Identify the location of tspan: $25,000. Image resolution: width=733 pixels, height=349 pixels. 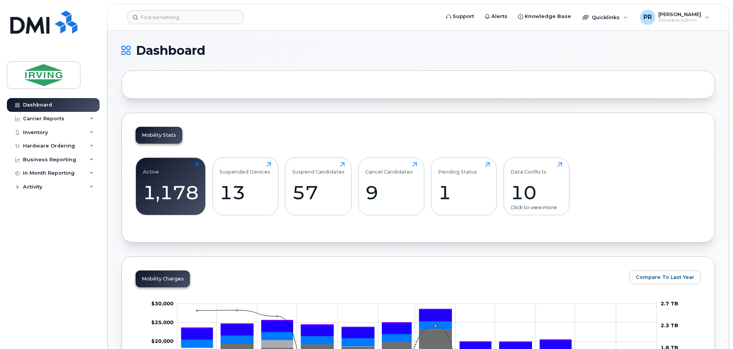
(162, 322).